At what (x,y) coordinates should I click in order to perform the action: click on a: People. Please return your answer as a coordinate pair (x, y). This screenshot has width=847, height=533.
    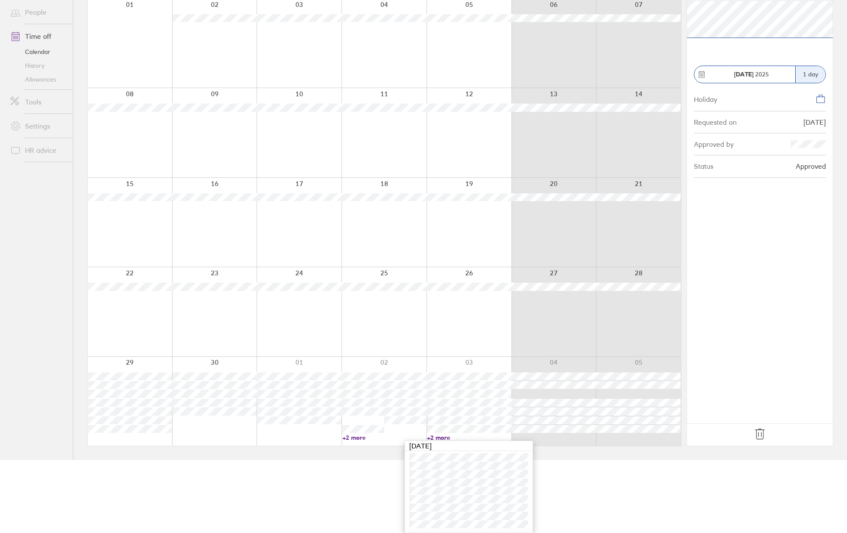
    Looking at the image, I should click on (38, 12).